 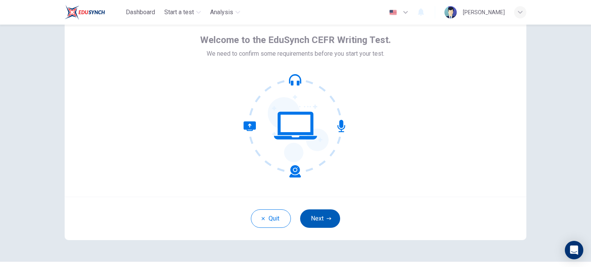 I want to click on div: Open Intercom Messenger, so click(x=574, y=251).